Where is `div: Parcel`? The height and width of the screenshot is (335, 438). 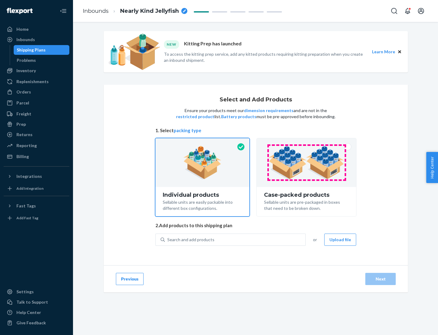
div: Parcel is located at coordinates (23, 103).